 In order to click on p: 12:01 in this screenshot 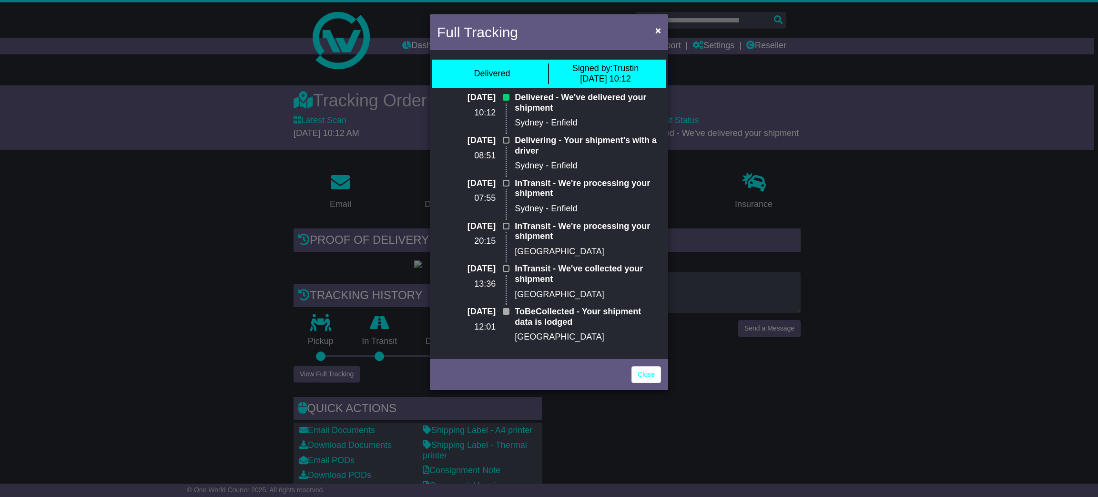, I will do `click(466, 327)`.